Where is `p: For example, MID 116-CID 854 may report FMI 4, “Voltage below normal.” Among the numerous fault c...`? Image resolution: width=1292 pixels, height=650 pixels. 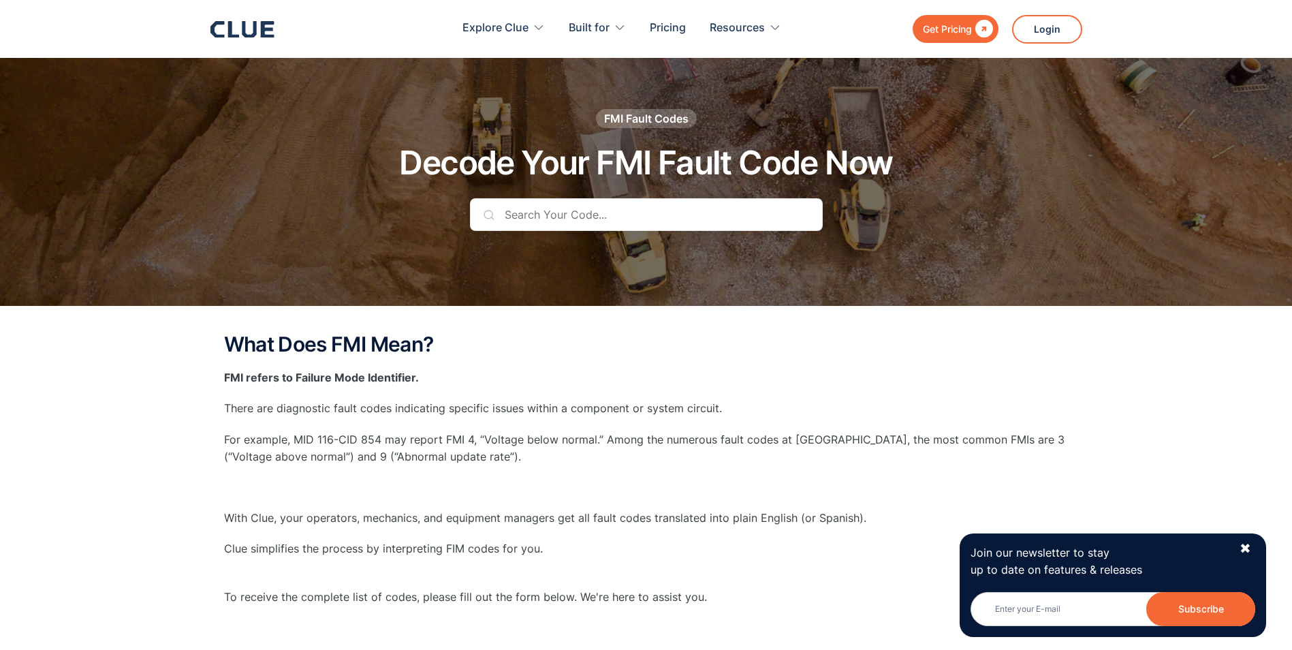 p: For example, MID 116-CID 854 may report FMI 4, “Voltage below normal.” Among the numerous fault c... is located at coordinates (646, 448).